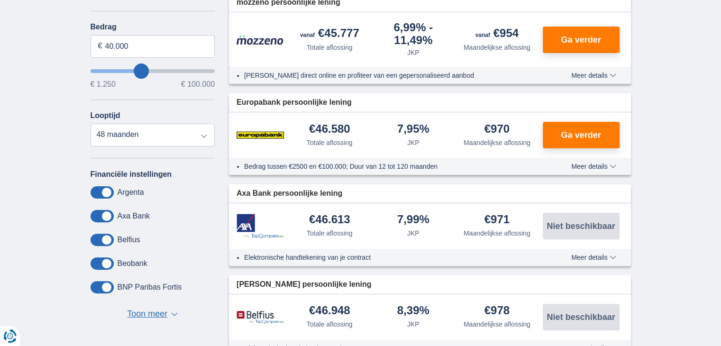 Image resolution: width=721 pixels, height=346 pixels. What do you see at coordinates (497, 311) in the screenshot?
I see `div: €978` at bounding box center [497, 311].